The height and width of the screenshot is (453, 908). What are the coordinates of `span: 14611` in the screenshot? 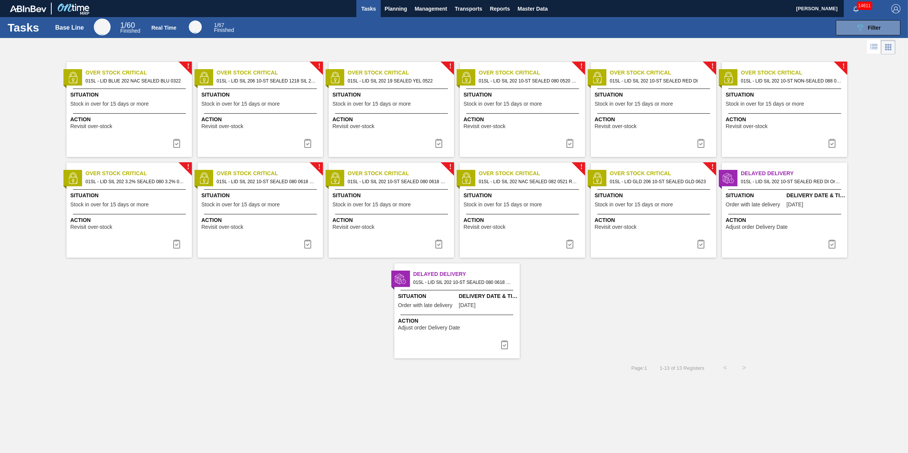 It's located at (865, 6).